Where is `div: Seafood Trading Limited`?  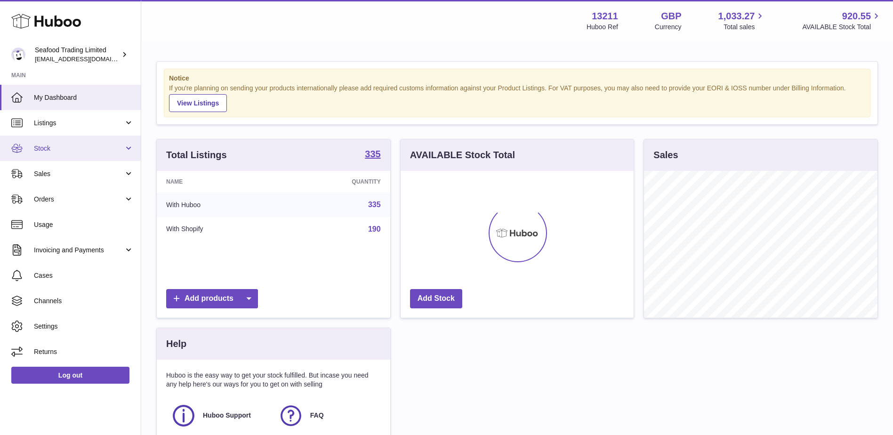
div: Seafood Trading Limited is located at coordinates (77, 55).